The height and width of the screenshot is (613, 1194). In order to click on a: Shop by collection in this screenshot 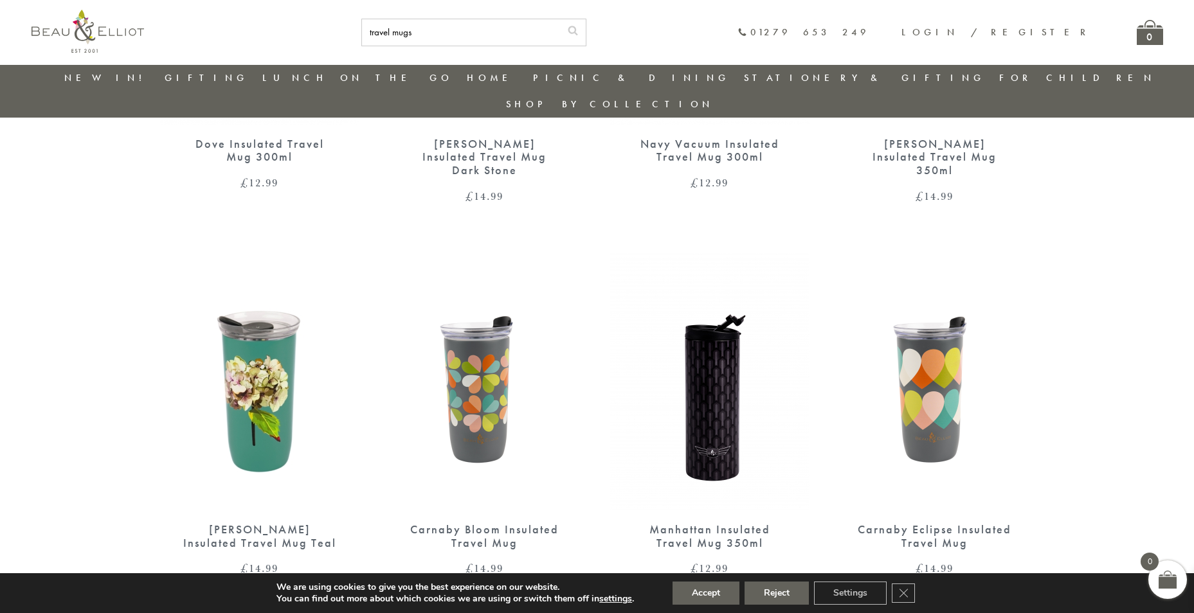, I will do `click(609, 104)`.